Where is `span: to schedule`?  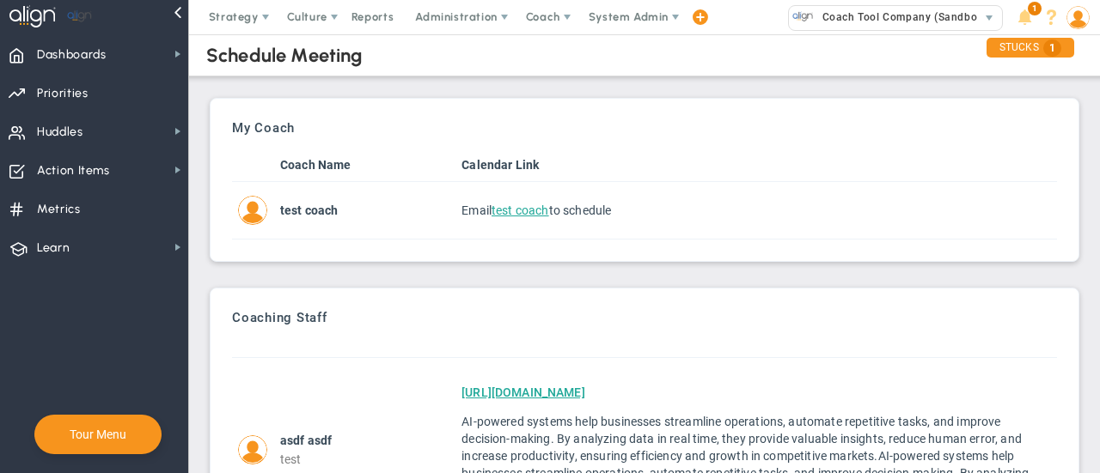 span: to schedule is located at coordinates (580, 210).